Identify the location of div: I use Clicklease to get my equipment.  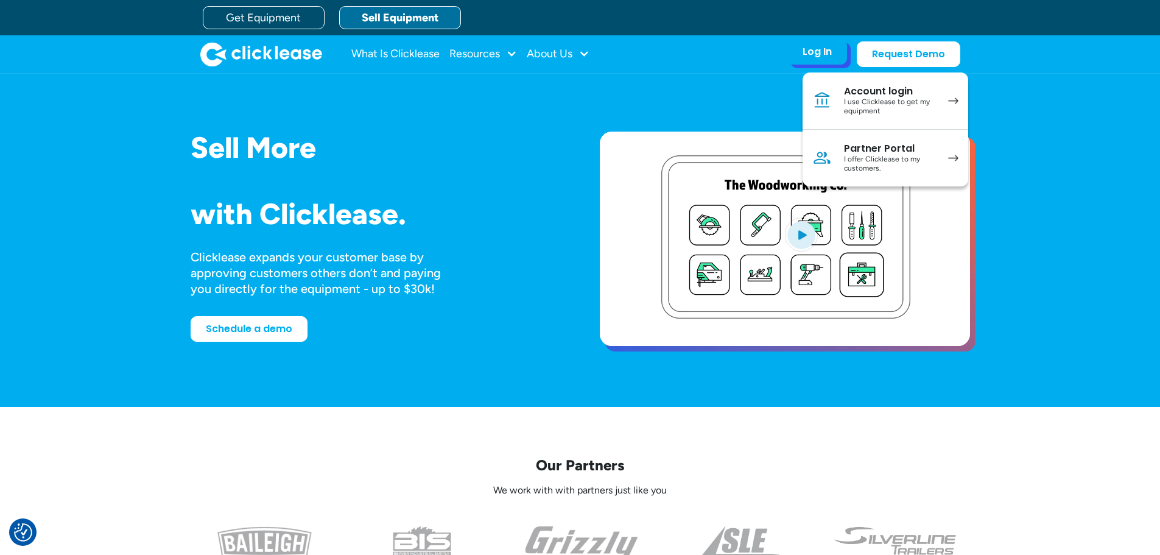
(890, 107).